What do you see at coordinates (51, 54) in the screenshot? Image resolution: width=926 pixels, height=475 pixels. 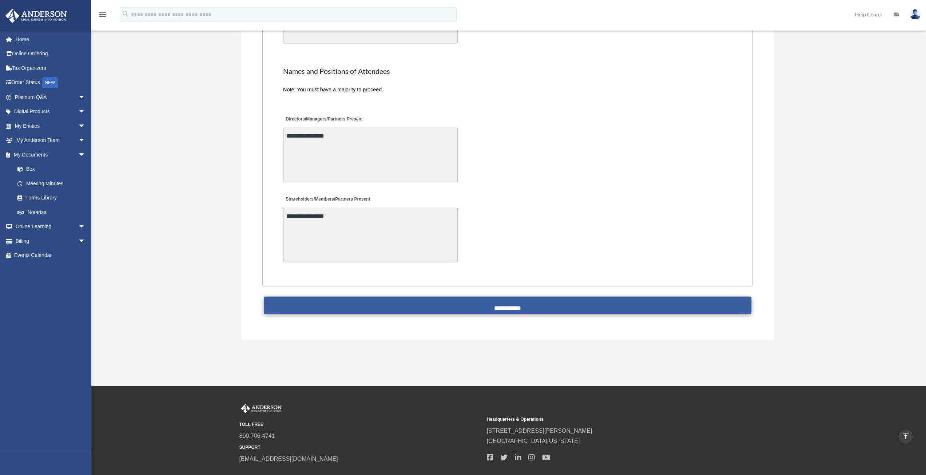 I see `a: Online Ordering` at bounding box center [51, 54].